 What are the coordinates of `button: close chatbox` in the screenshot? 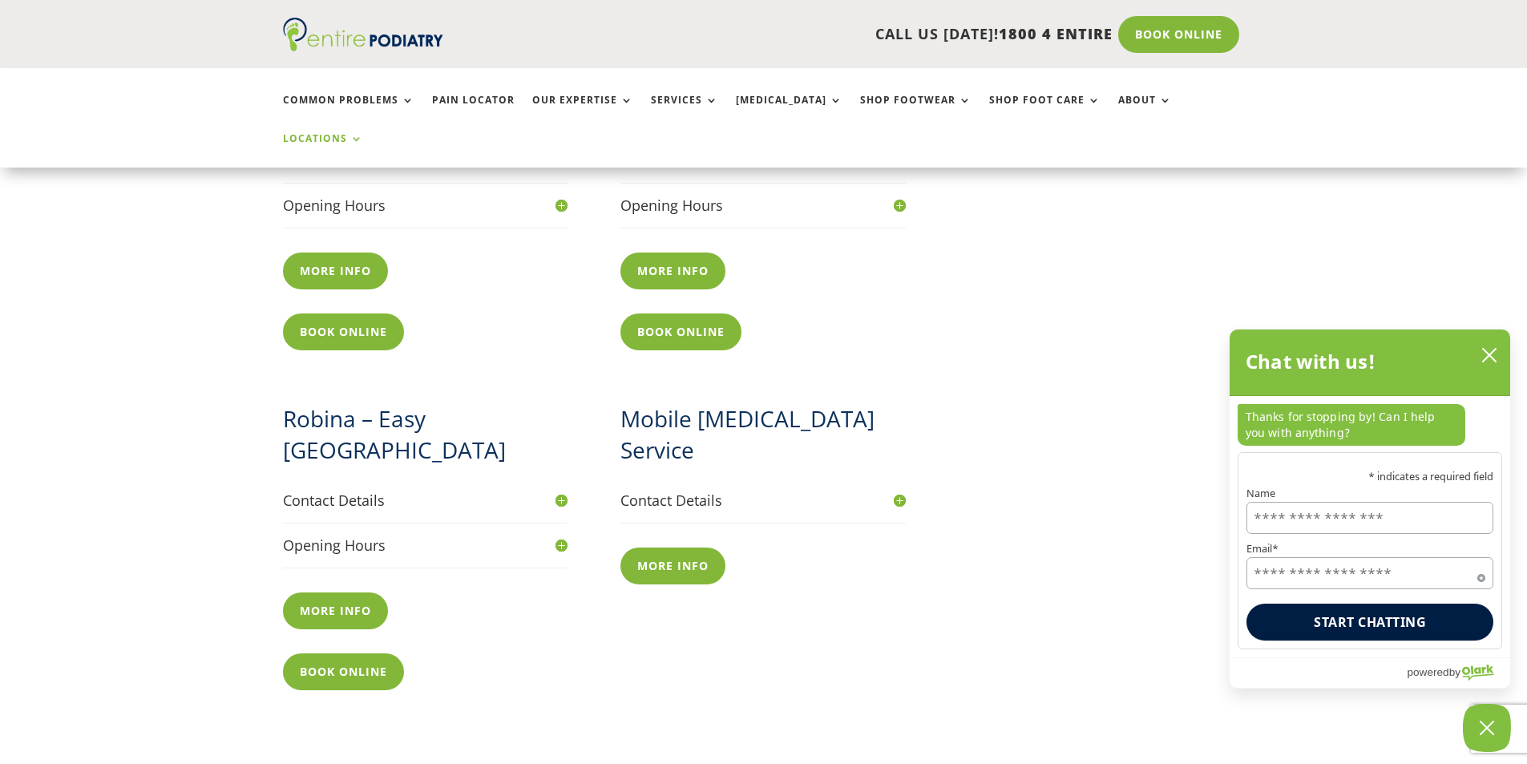 It's located at (1489, 355).